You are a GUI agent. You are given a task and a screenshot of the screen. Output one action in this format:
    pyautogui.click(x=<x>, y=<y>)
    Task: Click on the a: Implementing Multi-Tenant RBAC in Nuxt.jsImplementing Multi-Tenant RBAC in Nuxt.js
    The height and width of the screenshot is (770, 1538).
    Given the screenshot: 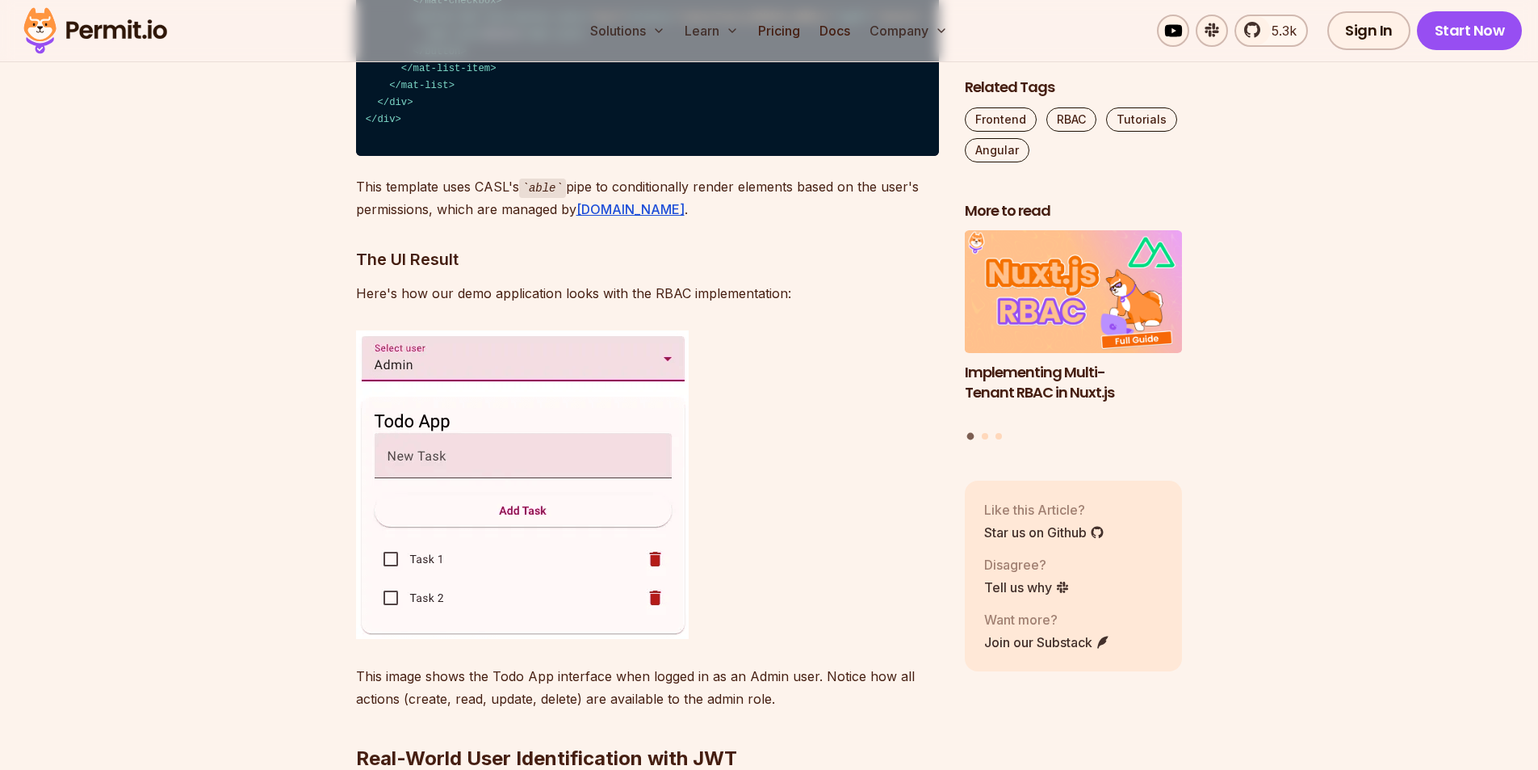 What is the action you would take?
    pyautogui.click(x=1074, y=327)
    